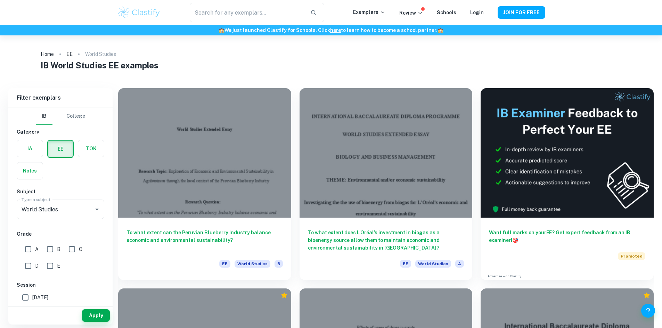 This screenshot has height=328, width=662. What do you see at coordinates (81, 250) in the screenshot?
I see `span: C` at bounding box center [81, 250].